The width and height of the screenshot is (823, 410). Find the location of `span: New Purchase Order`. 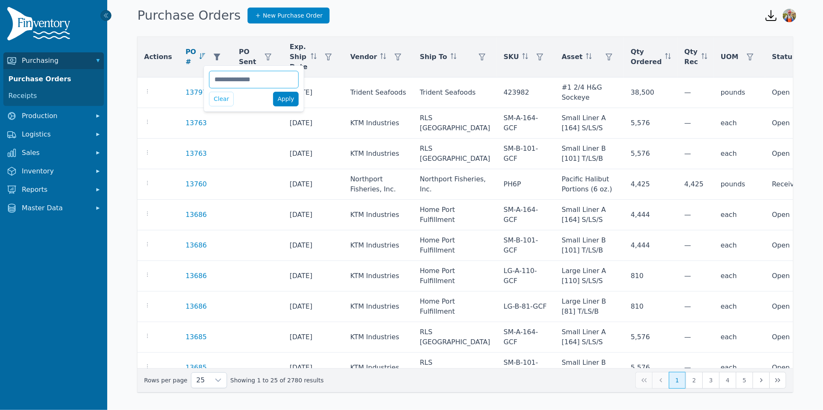

span: New Purchase Order is located at coordinates (293, 16).